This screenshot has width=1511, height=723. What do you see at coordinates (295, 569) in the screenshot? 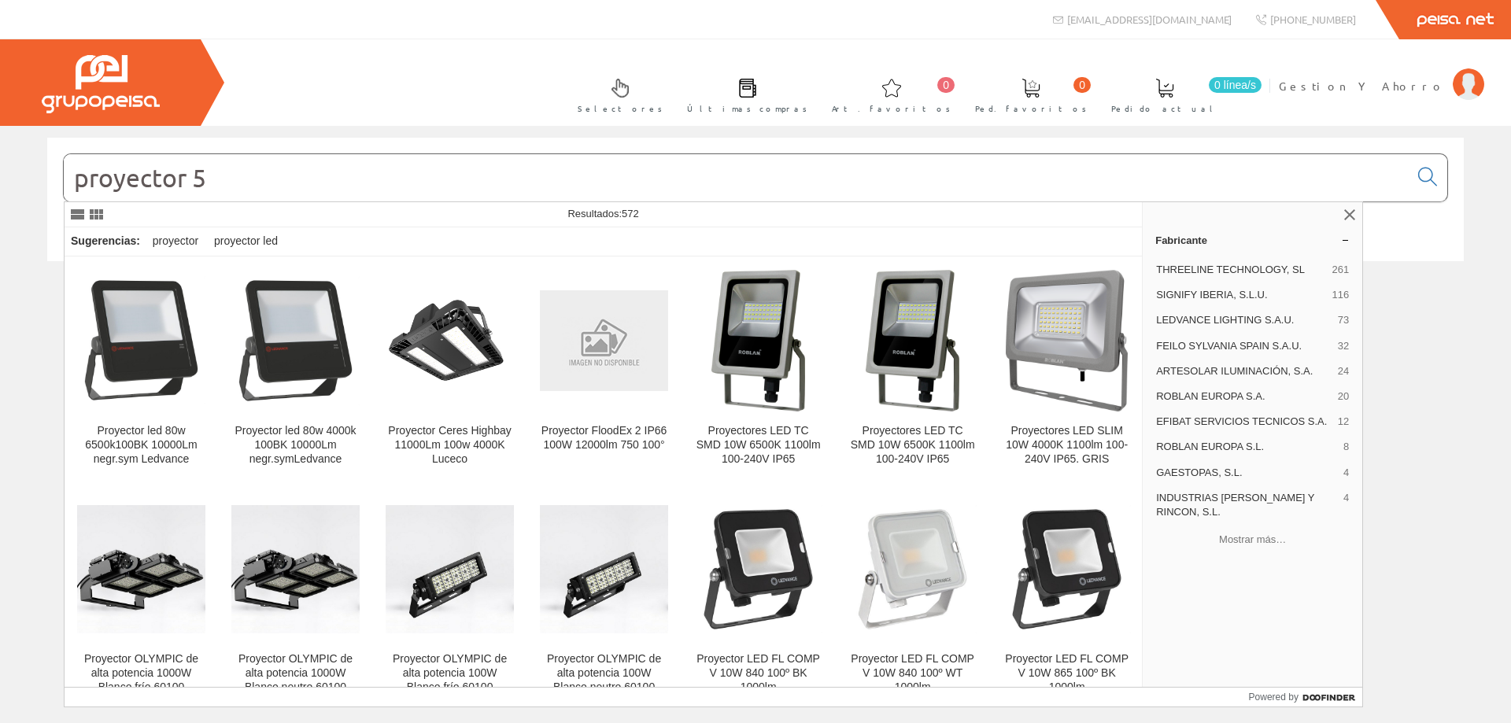
I see `img: Proyector OLYMPIC de alta potencia 1000W Blanco neutro 60100` at bounding box center [295, 569].